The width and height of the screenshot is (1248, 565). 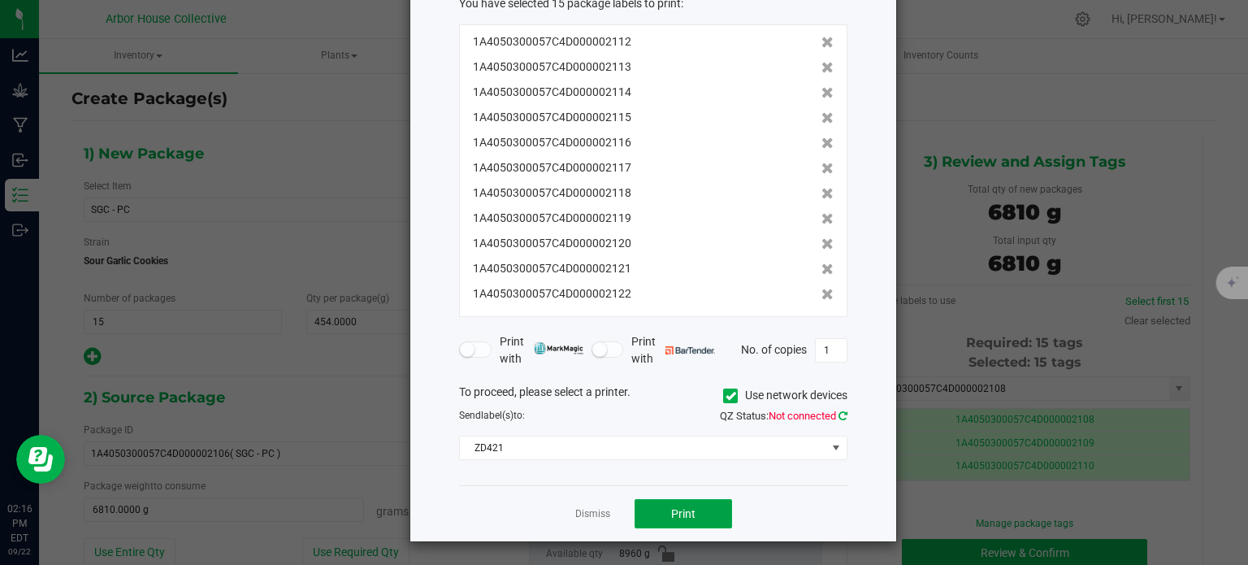 What do you see at coordinates (491, 415) in the screenshot?
I see `span: Send to:` at bounding box center [491, 415].